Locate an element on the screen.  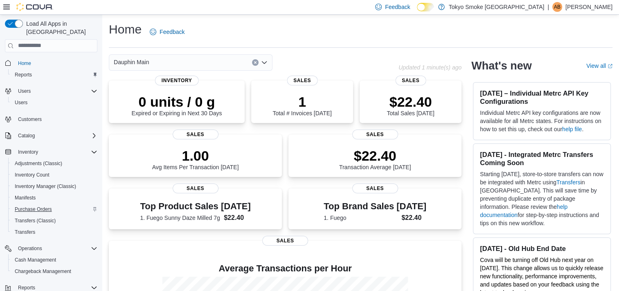
button: Inventory Manager (Classic) is located at coordinates (54, 186).